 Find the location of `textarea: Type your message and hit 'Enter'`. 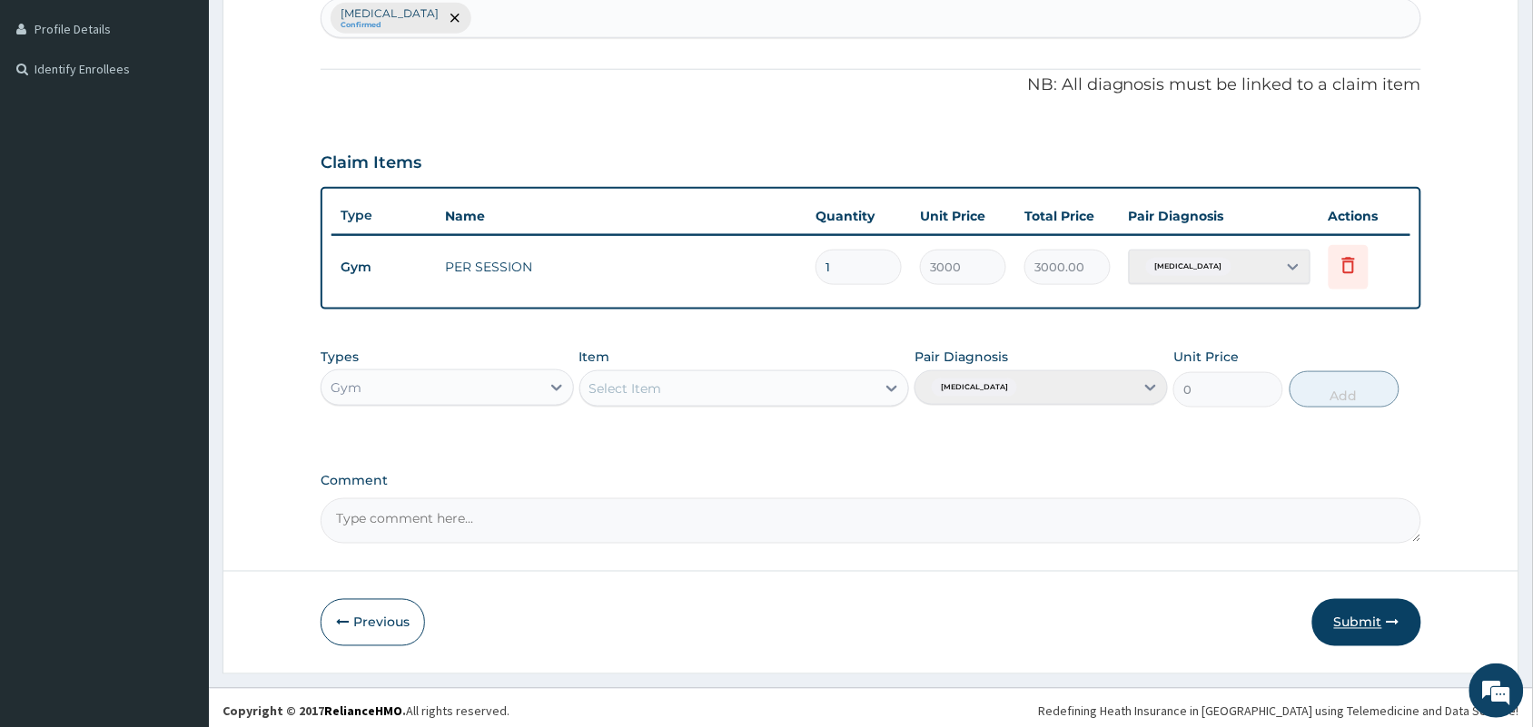

textarea: Type your message and hit 'Enter' is located at coordinates (177, 528).